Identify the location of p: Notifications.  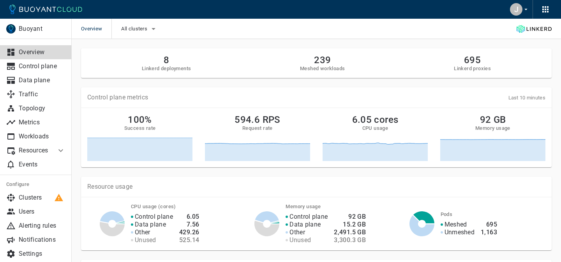
(42, 239).